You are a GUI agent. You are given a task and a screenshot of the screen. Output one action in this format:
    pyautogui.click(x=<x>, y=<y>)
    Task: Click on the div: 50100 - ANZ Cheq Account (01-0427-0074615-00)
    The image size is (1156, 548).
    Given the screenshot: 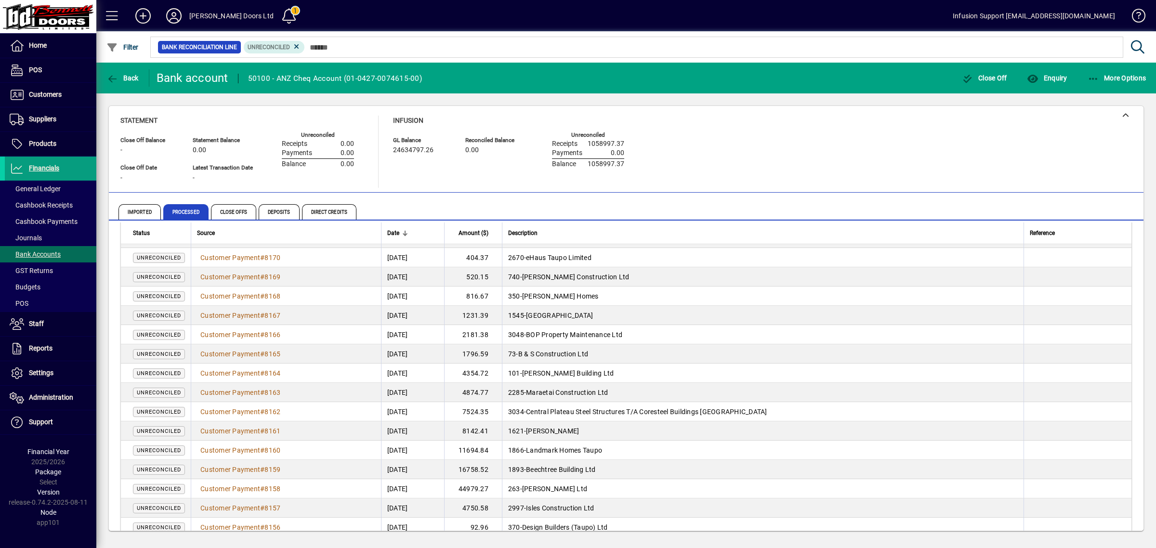 What is the action you would take?
    pyautogui.click(x=335, y=79)
    